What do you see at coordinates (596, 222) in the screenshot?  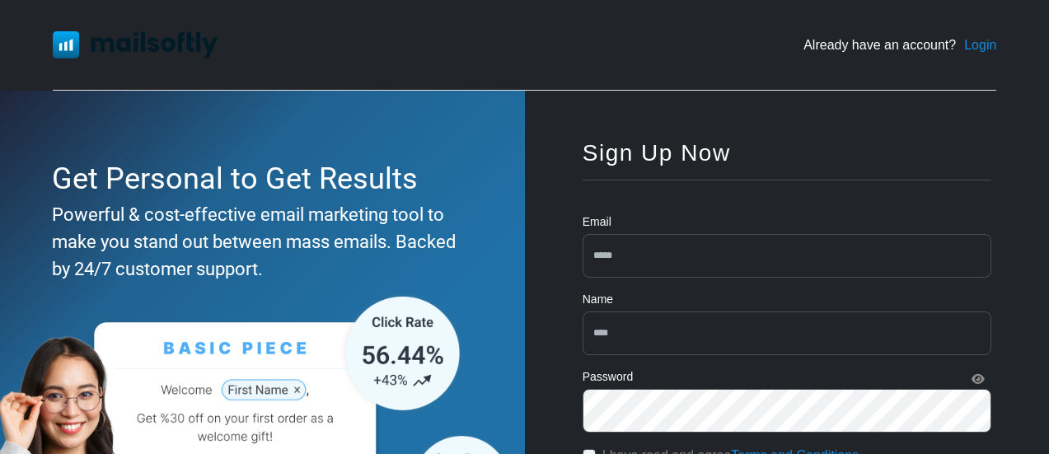 I see `label: Email` at bounding box center [596, 222].